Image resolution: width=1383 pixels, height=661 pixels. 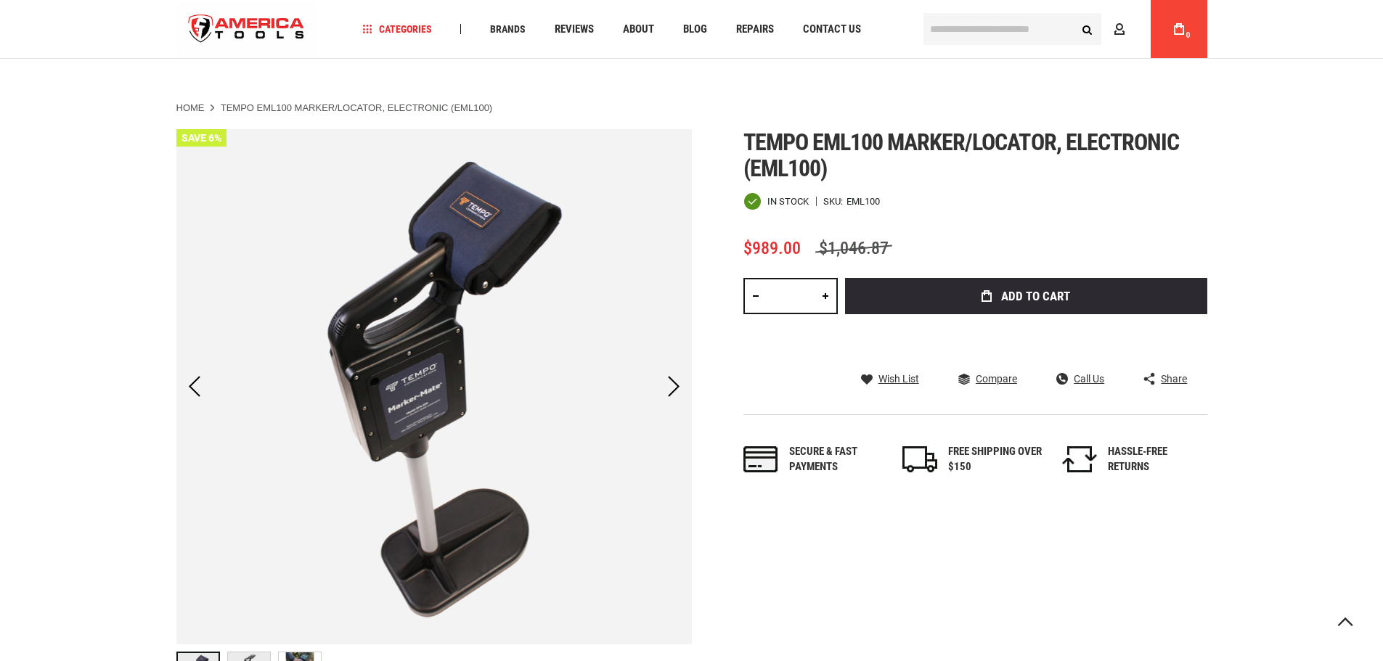 I want to click on a: Contact Us, so click(x=832, y=29).